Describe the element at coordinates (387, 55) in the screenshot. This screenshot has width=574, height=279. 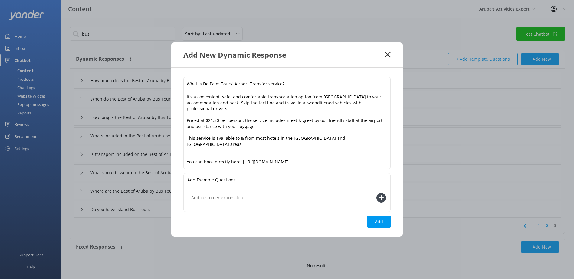
I see `button: Close` at that location.